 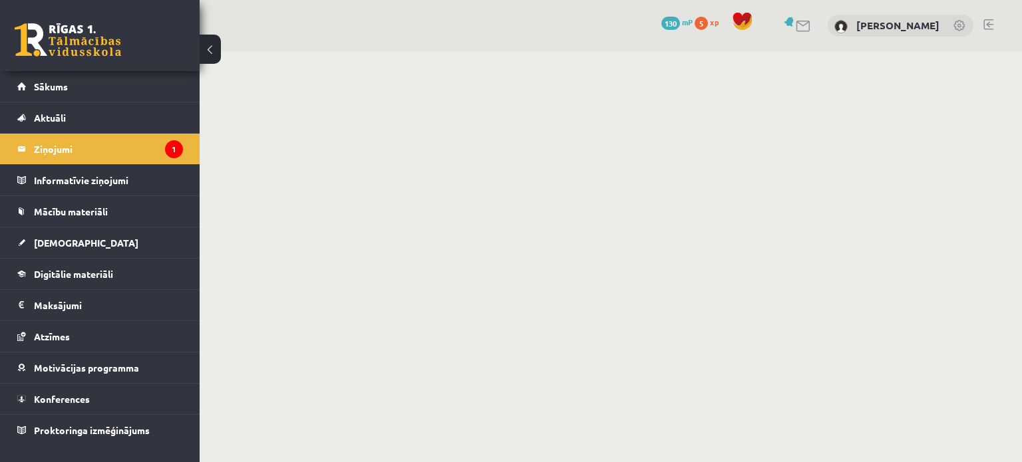 I want to click on legend: Ziņojumi, so click(x=108, y=149).